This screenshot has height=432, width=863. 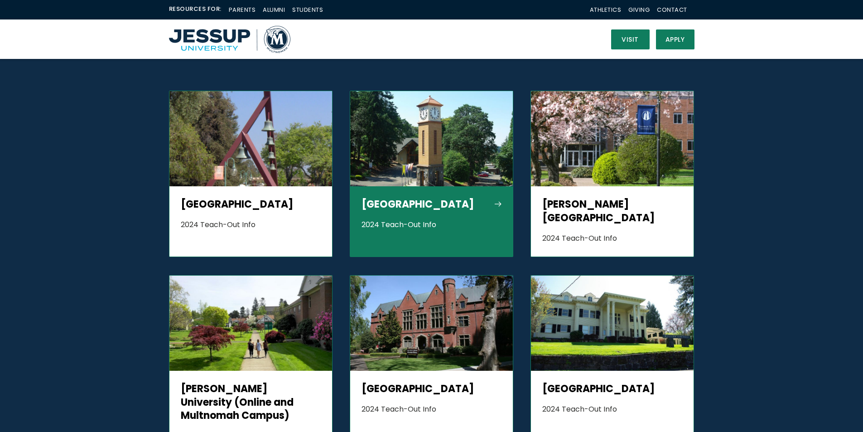 What do you see at coordinates (230, 39) in the screenshot?
I see `a: Home` at bounding box center [230, 39].